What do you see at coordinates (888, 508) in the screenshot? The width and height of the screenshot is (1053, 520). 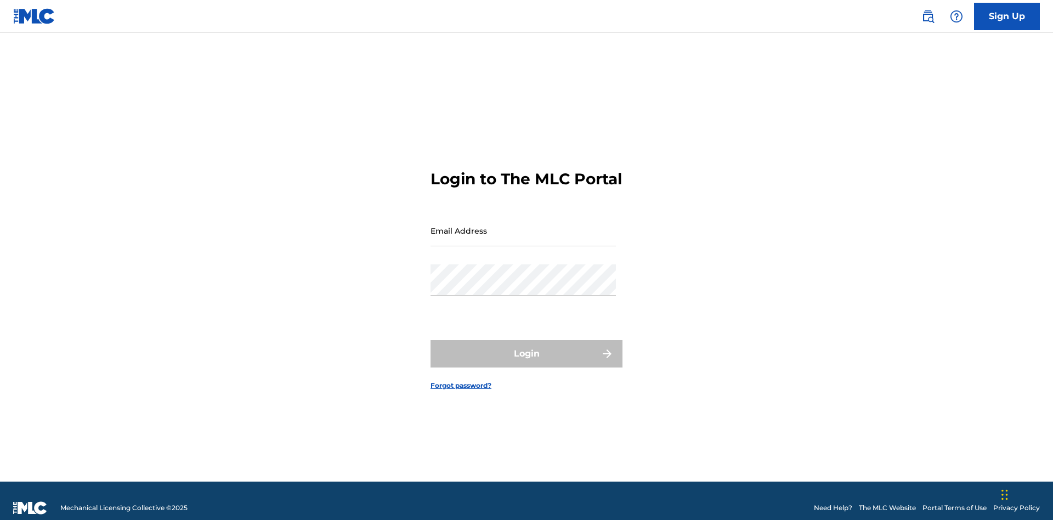 I see `a: The MLC Website` at bounding box center [888, 508].